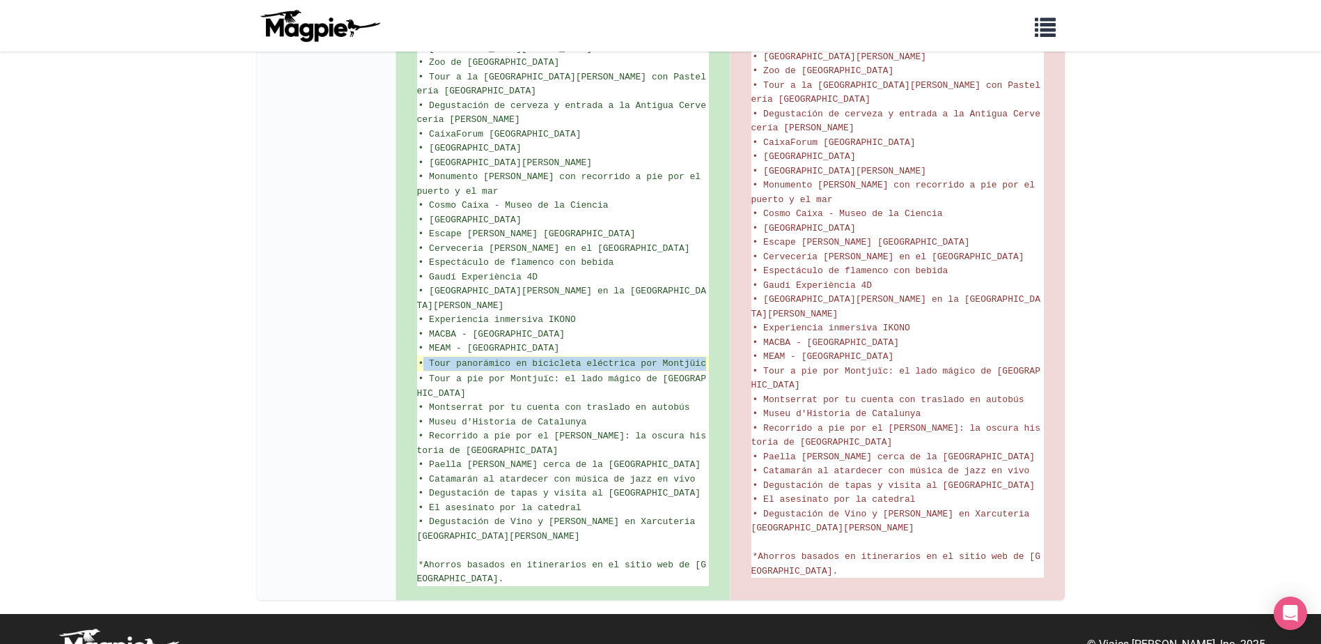  I want to click on div: Abra Intercom Messenger, so click(1291, 613).